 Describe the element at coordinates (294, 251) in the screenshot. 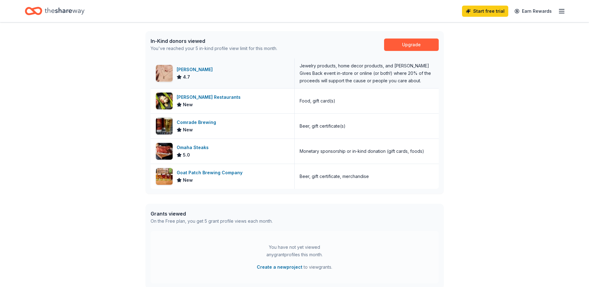

I see `div: You have not yet viewed any grant profiles this month.` at that location.